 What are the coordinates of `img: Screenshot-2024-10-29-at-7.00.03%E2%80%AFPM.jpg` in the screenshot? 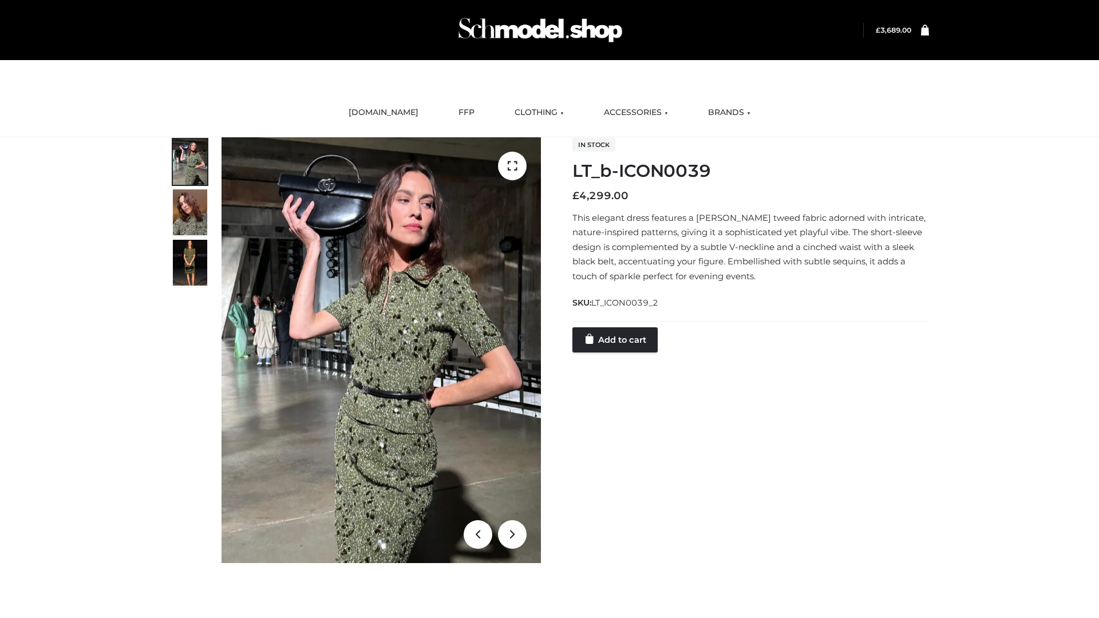 It's located at (190, 212).